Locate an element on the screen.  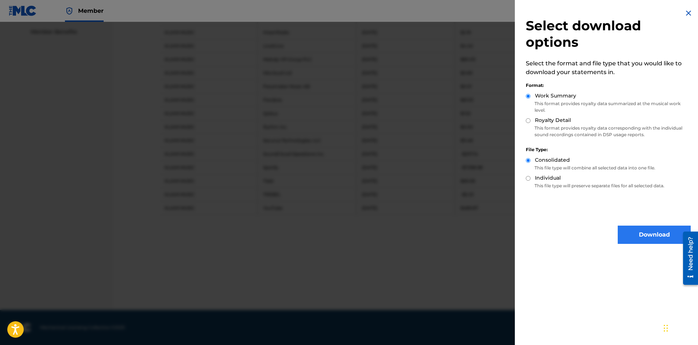
label: Consolidated is located at coordinates (552, 160).